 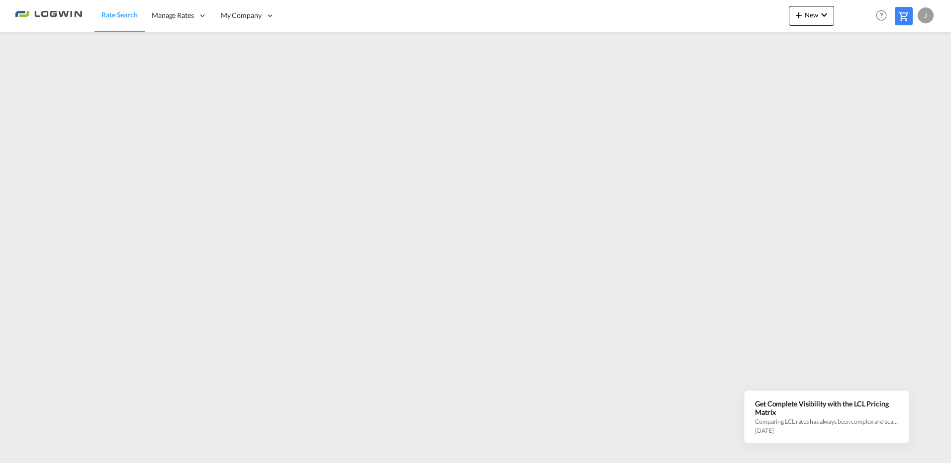 I want to click on md-icon: icon-chevron-down, so click(x=824, y=15).